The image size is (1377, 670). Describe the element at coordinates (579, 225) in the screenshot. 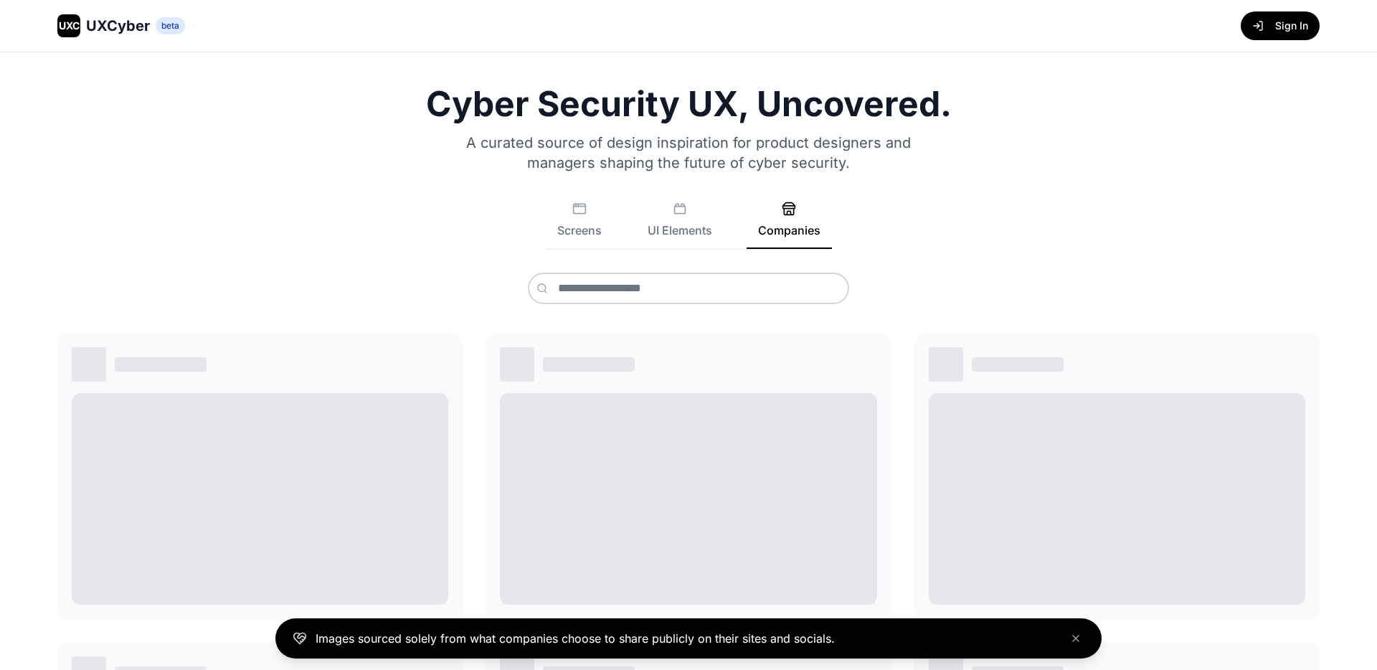

I see `button: Screens` at that location.